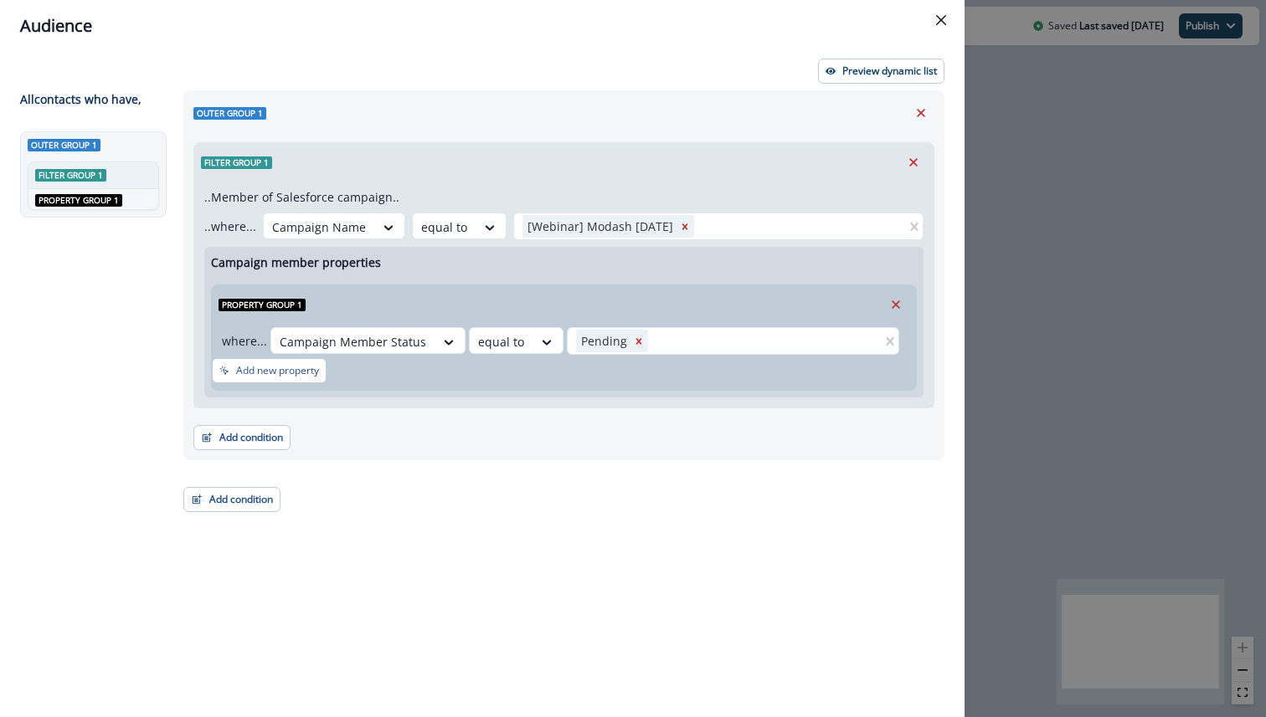 This screenshot has height=717, width=1266. What do you see at coordinates (244, 341) in the screenshot?
I see `p: where...` at bounding box center [244, 341].